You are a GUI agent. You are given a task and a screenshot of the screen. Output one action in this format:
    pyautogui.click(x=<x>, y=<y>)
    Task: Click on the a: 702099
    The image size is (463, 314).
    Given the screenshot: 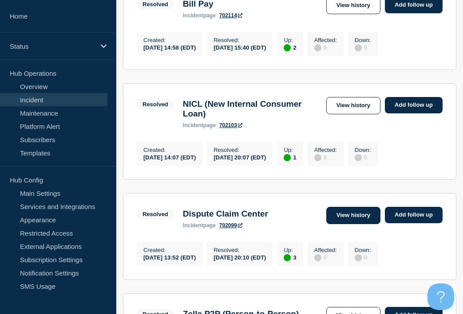 What is the action you would take?
    pyautogui.click(x=231, y=226)
    